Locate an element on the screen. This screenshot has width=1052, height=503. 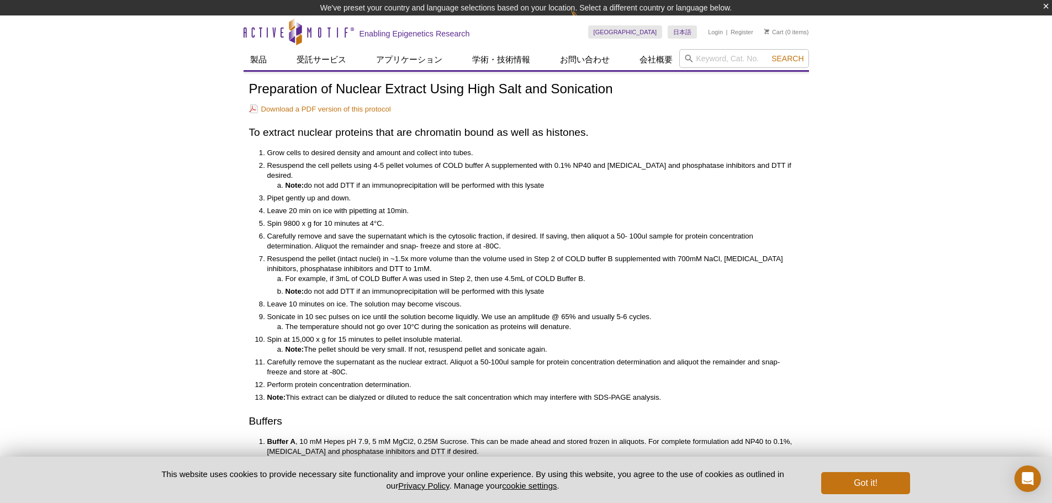
li: Leave 10 minutes on ice. The solution may become viscous. is located at coordinates (529, 304).